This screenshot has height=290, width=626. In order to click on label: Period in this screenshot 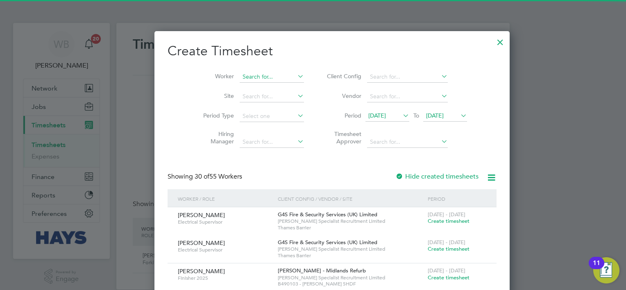, I will do `click(343, 116)`.